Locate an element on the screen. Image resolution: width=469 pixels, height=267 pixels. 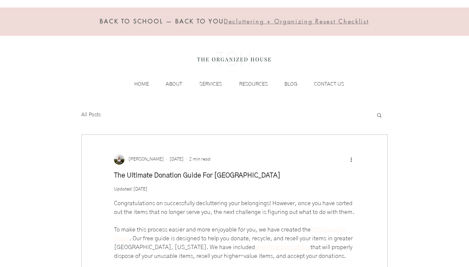
span: To make this process easier and more enjoyable for you, we have created the is located at coordinates (212, 230).